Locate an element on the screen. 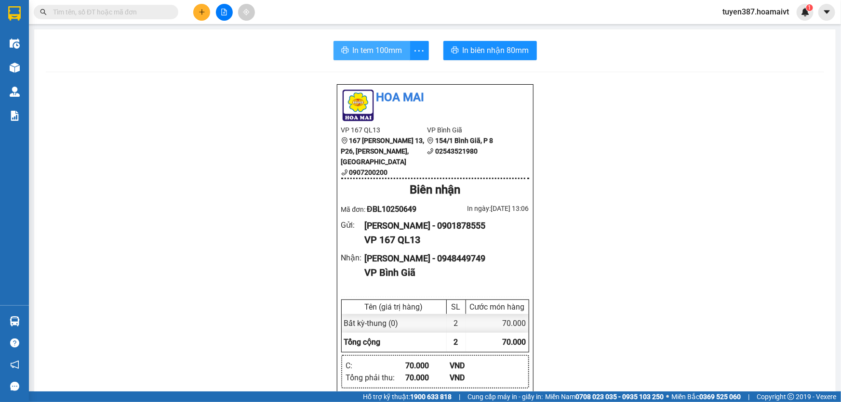  span: 1 is located at coordinates (809, 8).